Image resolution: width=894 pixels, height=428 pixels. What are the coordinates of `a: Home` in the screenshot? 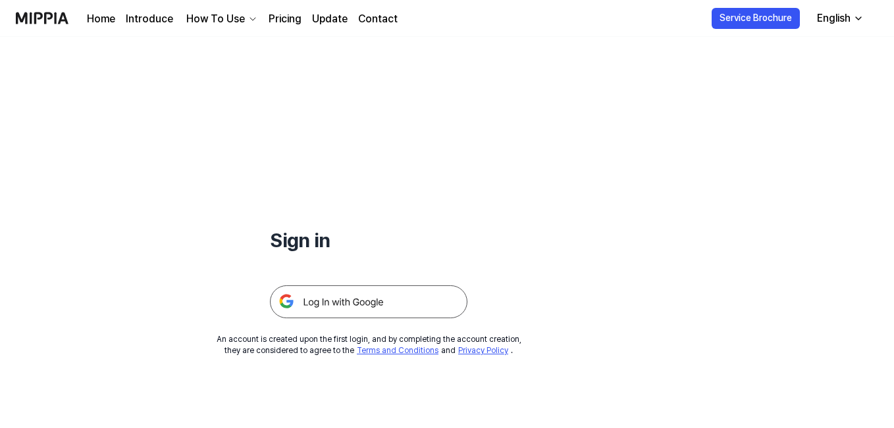 It's located at (101, 19).